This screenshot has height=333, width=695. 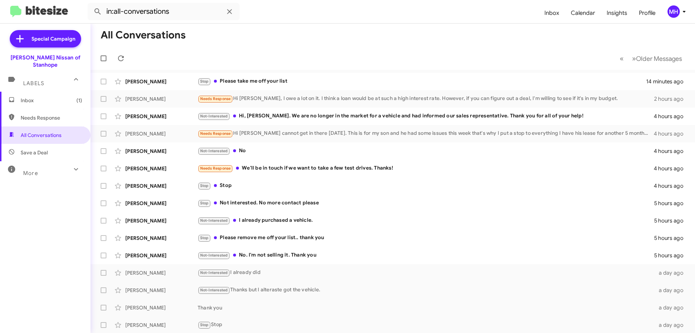 What do you see at coordinates (143, 35) in the screenshot?
I see `h1: All Conversations` at bounding box center [143, 35].